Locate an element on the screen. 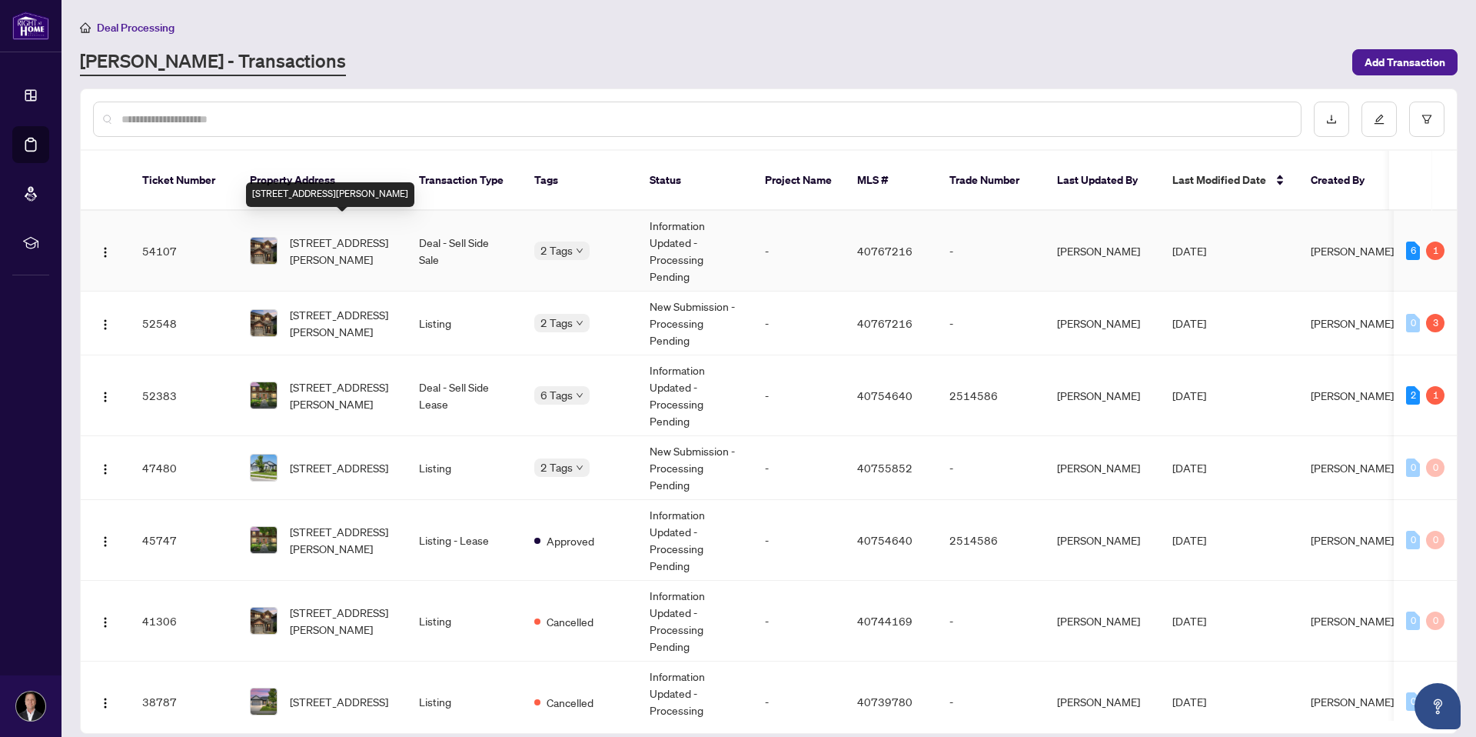  span: 40744169 is located at coordinates (885, 621).